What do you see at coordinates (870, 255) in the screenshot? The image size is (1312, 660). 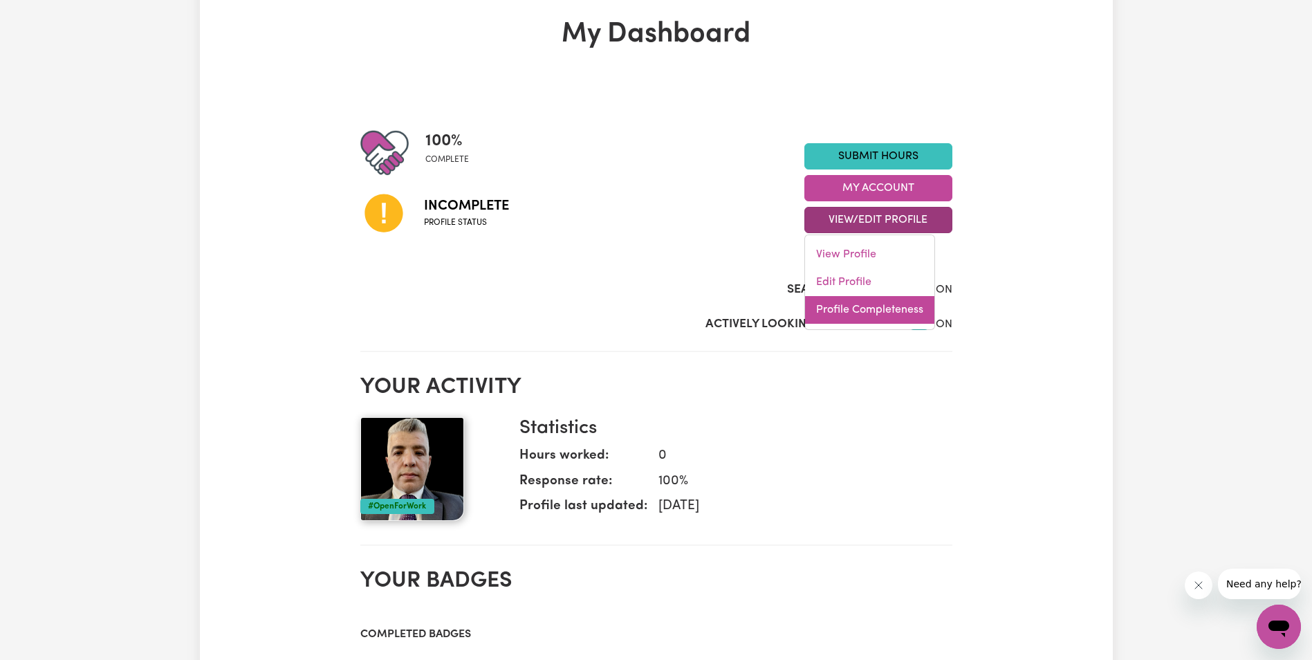 I see `a: View Profile` at bounding box center [870, 255].